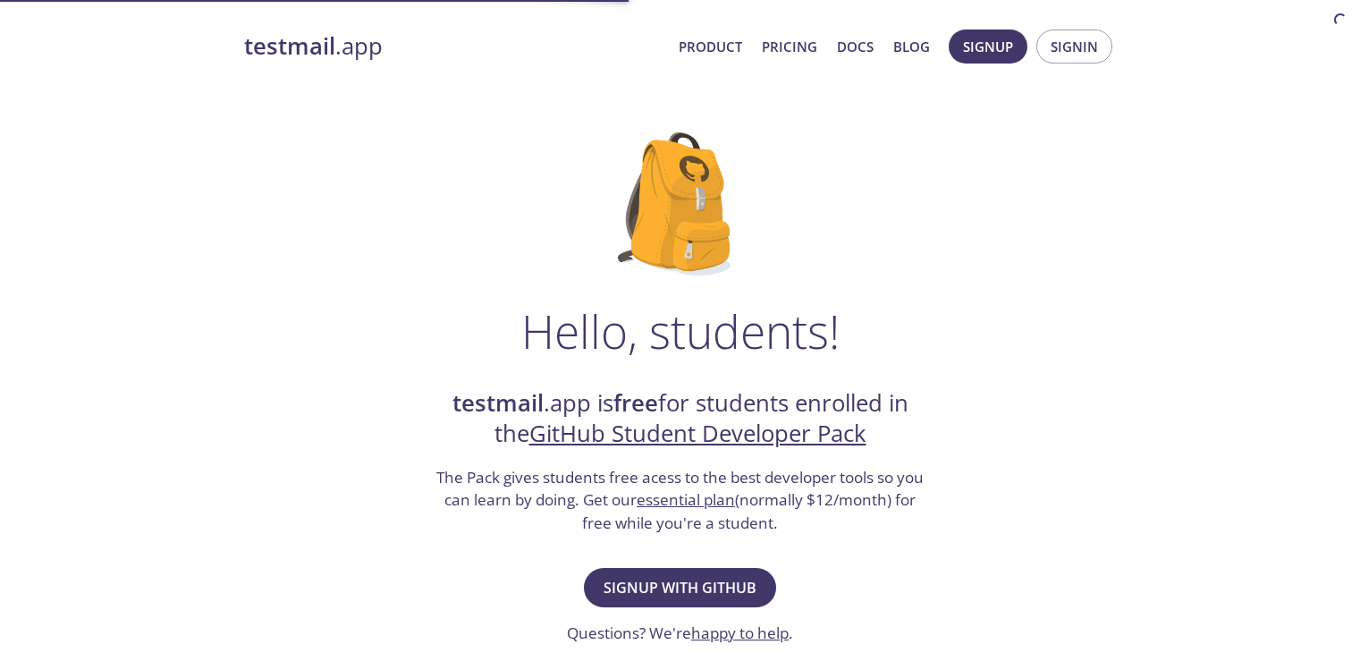  Describe the element at coordinates (680, 633) in the screenshot. I see `h3: Questions? We're .` at that location.